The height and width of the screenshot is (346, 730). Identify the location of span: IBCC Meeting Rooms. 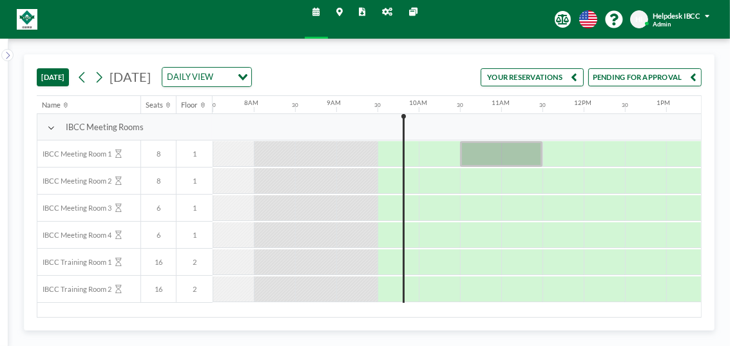
(104, 127).